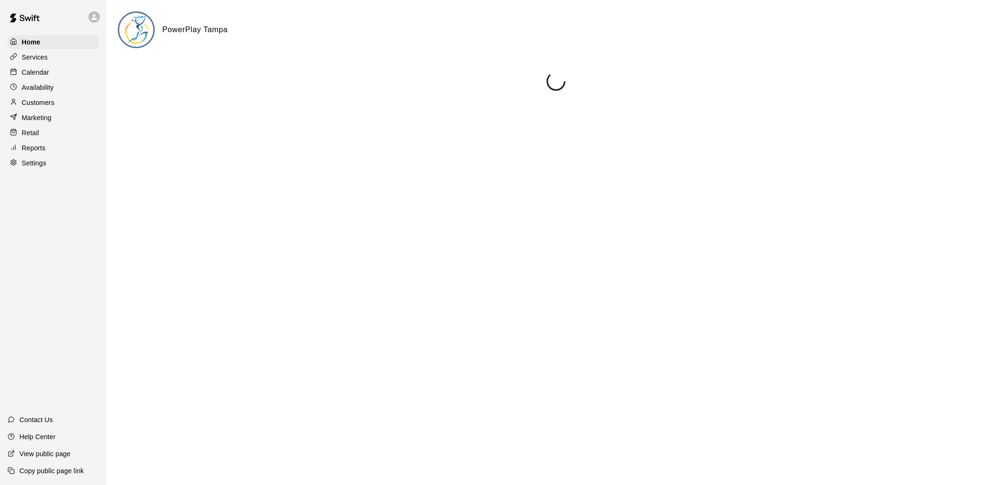  I want to click on div: Services, so click(53, 57).